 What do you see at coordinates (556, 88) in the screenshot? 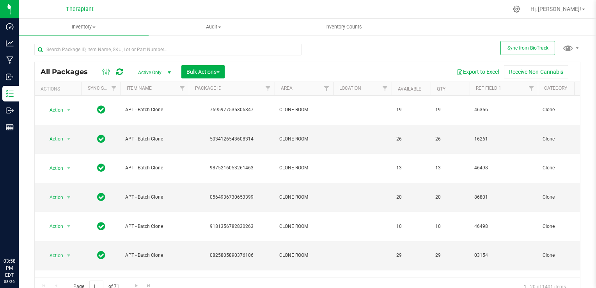
I see `a: Category` at bounding box center [556, 88].